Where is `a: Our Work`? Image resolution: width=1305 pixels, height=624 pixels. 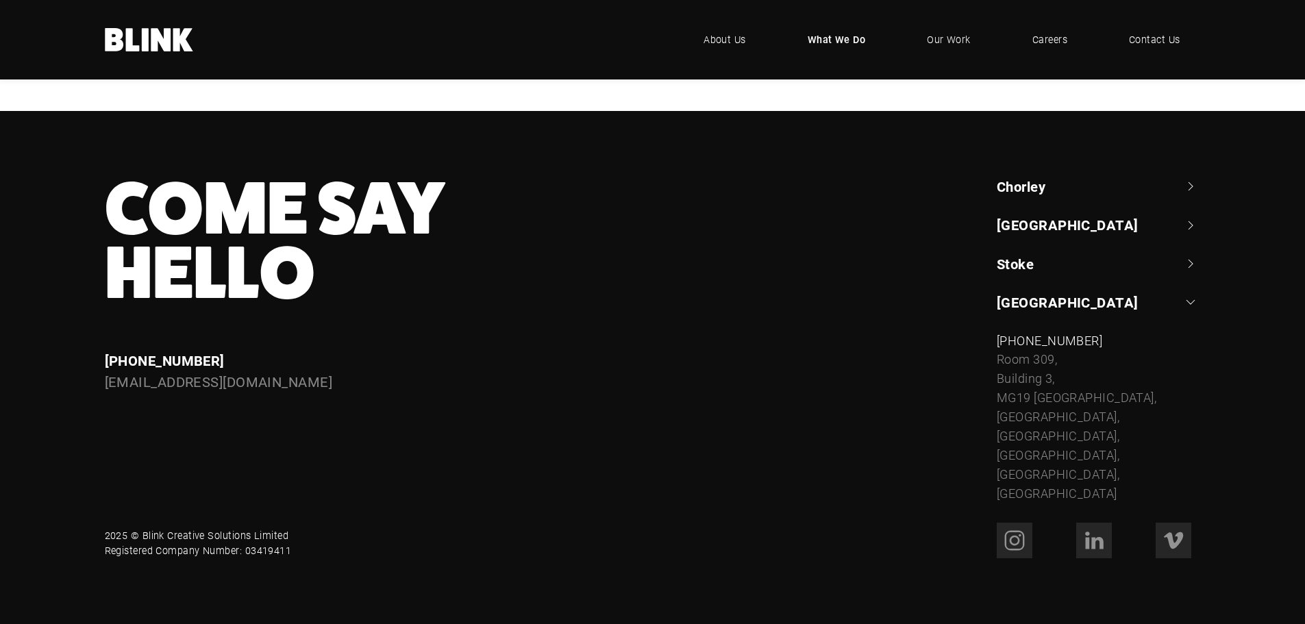
a: Our Work is located at coordinates (949, 40).